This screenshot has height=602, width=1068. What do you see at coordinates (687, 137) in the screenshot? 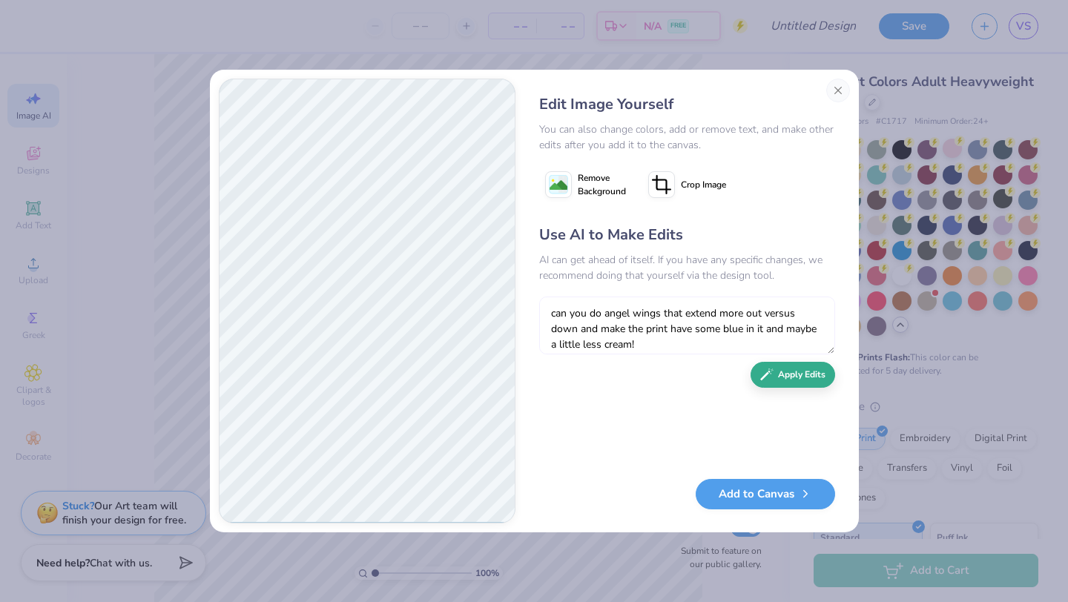
I see `div: You can also change colors, add or remove text, and make other edits after you add it to the canvas.` at bounding box center [687, 137].